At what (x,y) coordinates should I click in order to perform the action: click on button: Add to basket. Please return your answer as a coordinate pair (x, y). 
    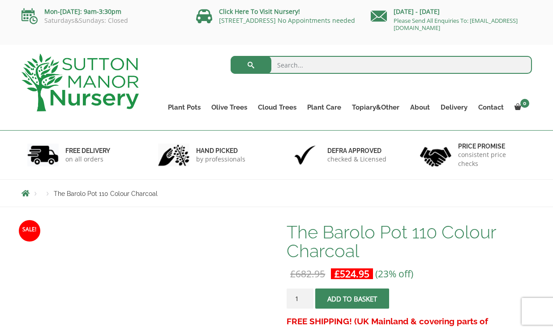
    Looking at the image, I should click on (352, 298).